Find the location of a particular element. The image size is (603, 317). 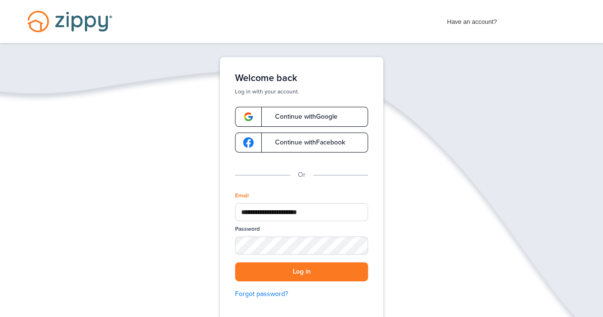

p: Or is located at coordinates (302, 175).